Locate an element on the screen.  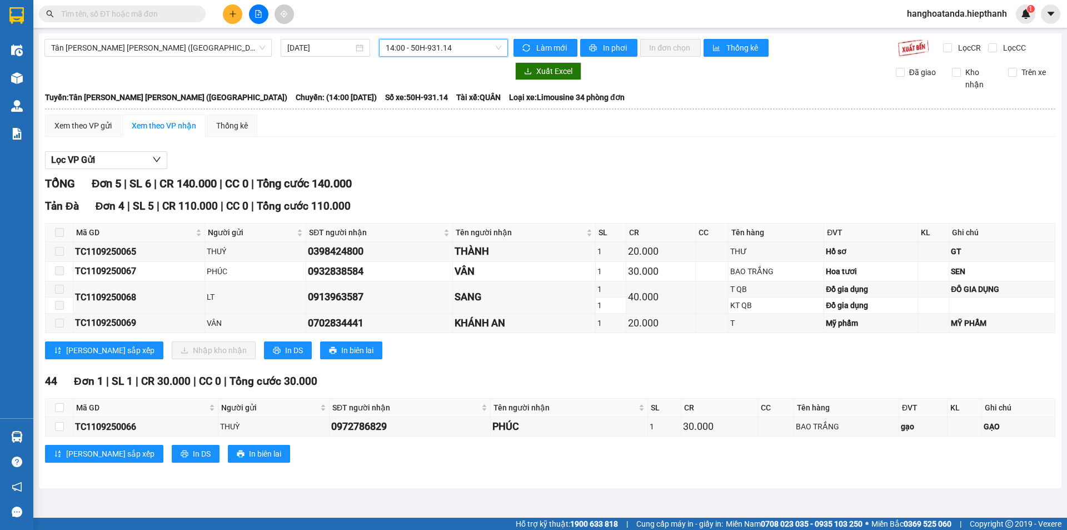
div: Xem theo VP nhận is located at coordinates (164, 126).